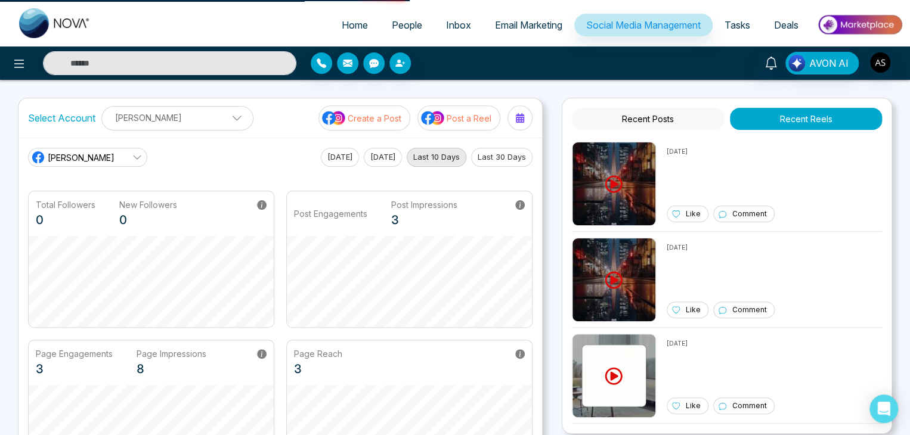 This screenshot has width=910, height=435. What do you see at coordinates (501, 157) in the screenshot?
I see `button: Last 30 Days` at bounding box center [501, 157].